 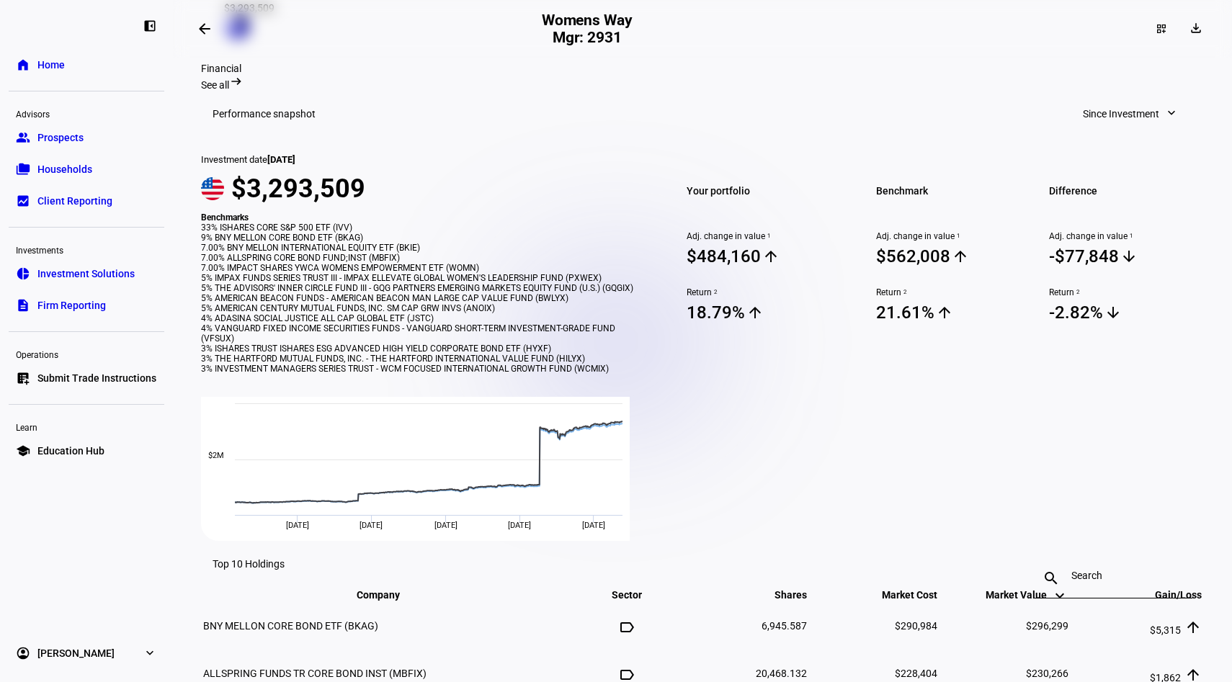 What do you see at coordinates (249, 564) in the screenshot?
I see `eth-data-table-title: Top 10 Holdings` at bounding box center [249, 564].